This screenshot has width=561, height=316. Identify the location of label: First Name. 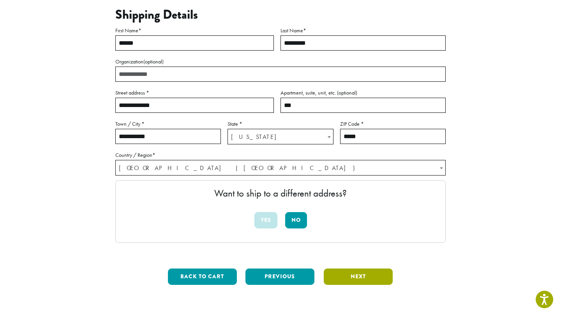
(194, 30).